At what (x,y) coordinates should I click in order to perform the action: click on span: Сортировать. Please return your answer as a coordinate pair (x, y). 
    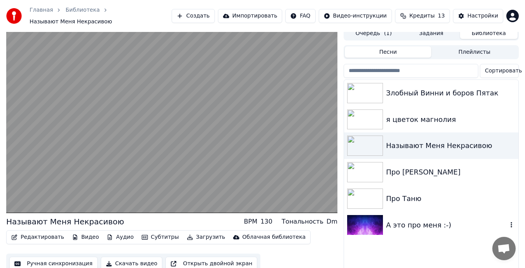
    Looking at the image, I should click on (503, 71).